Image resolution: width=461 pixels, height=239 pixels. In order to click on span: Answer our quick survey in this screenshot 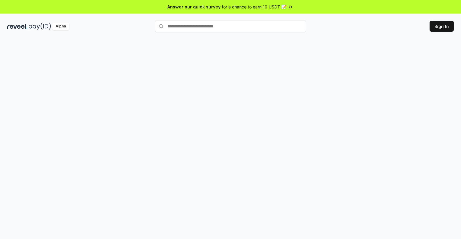, I will do `click(194, 7)`.